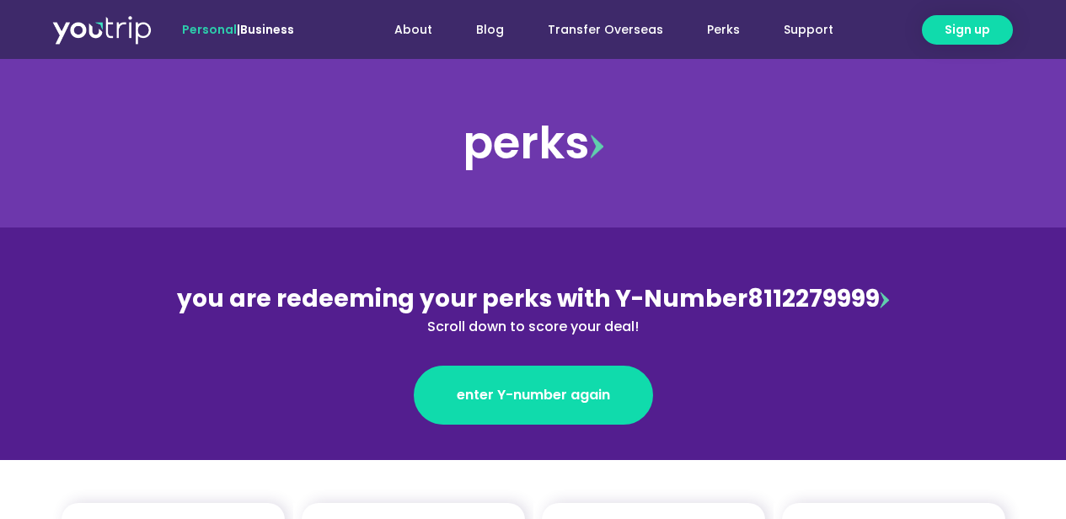  What do you see at coordinates (597, 29) in the screenshot?
I see `nav: Menu` at bounding box center [597, 29].